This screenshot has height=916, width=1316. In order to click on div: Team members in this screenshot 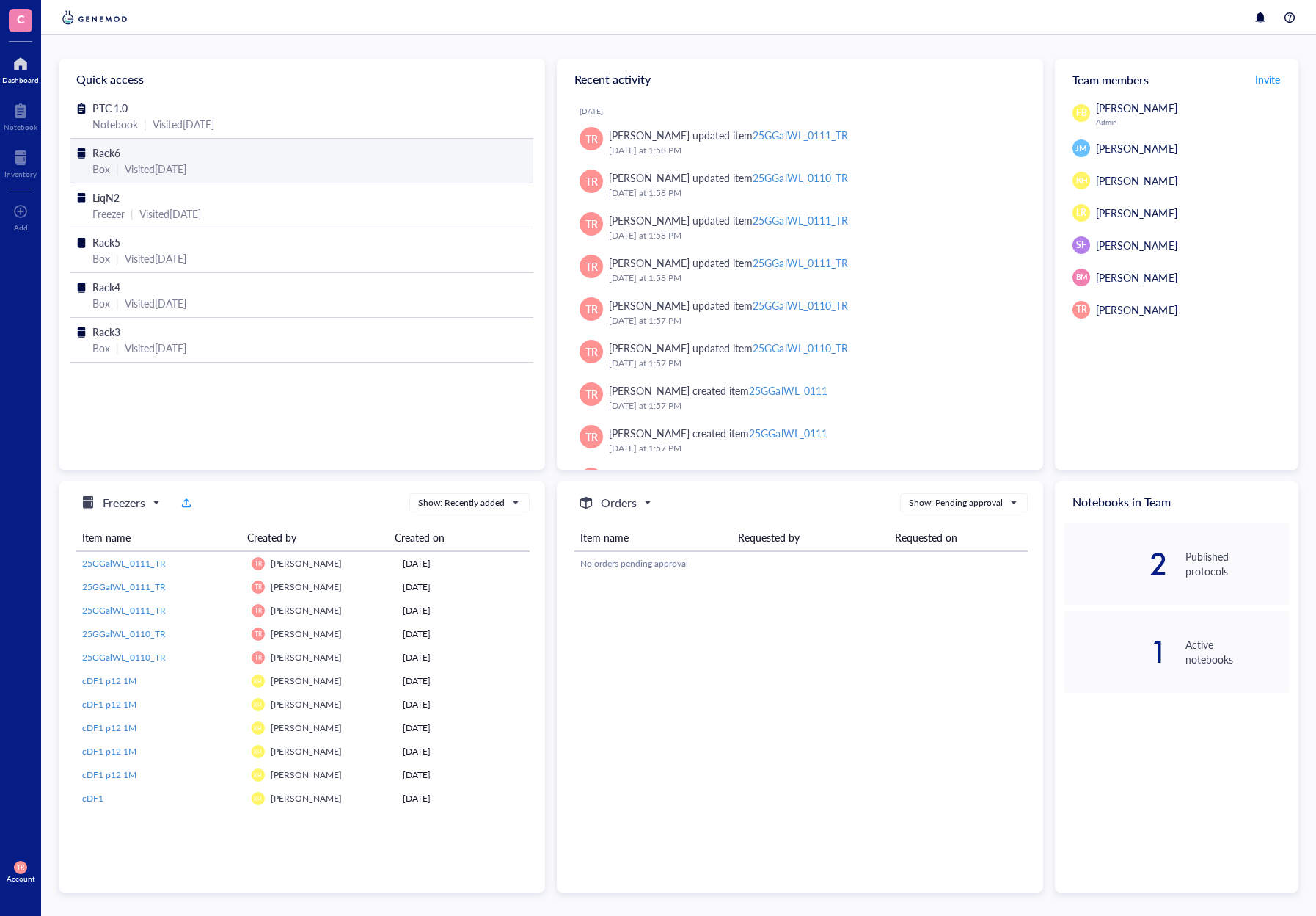, I will do `click(1177, 79)`.